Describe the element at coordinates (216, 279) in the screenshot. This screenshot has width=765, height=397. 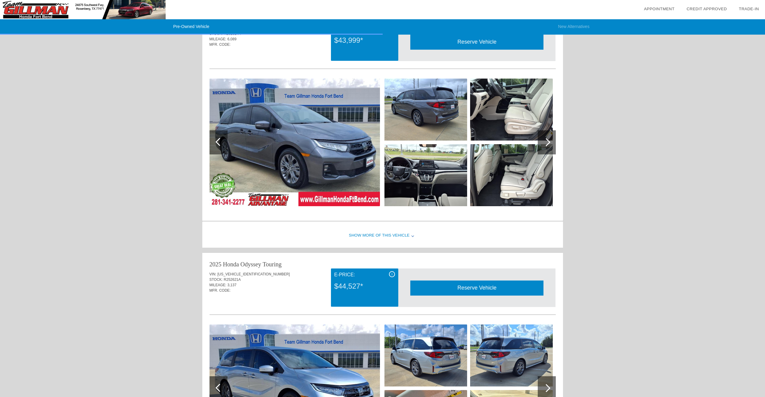
I see `span: STOCK:` at that location.